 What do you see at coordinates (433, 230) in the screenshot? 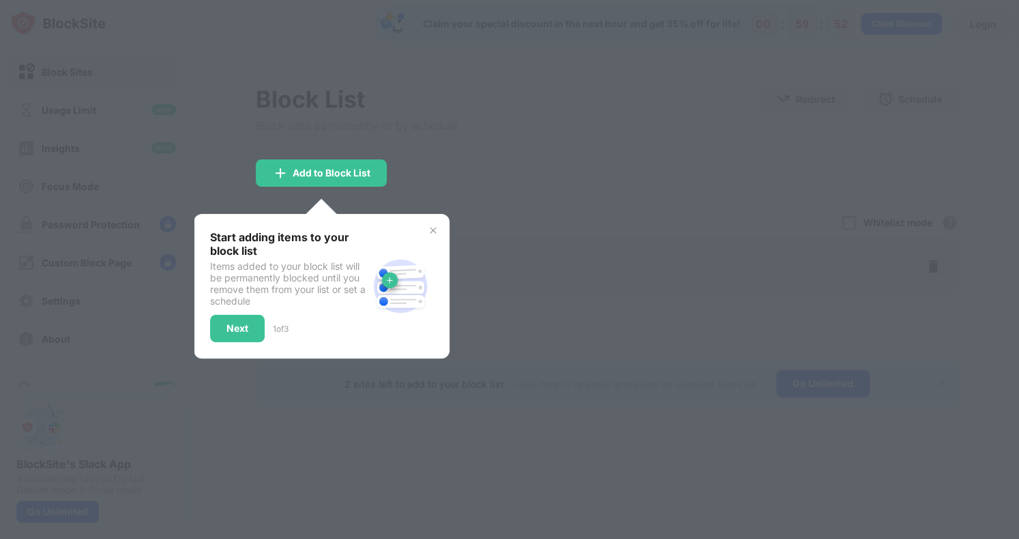
I see `img: x-button.svg` at bounding box center [433, 230].